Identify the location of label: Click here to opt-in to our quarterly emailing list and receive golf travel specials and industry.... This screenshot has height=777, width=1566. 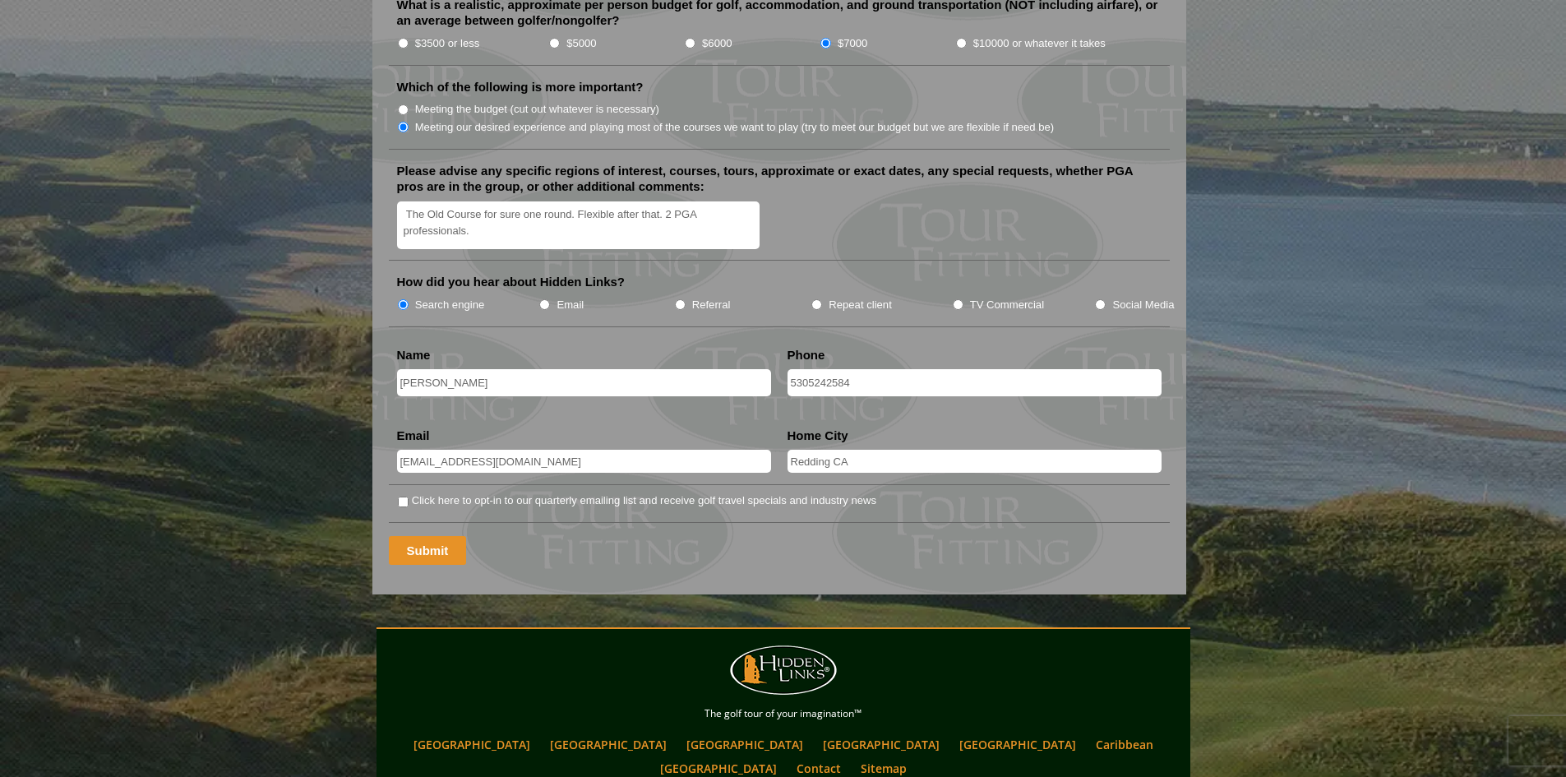
(644, 501).